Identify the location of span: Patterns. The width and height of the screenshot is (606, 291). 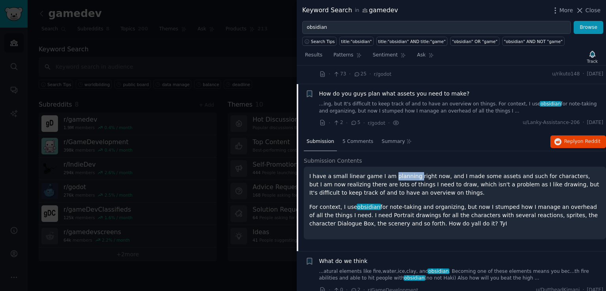
(343, 55).